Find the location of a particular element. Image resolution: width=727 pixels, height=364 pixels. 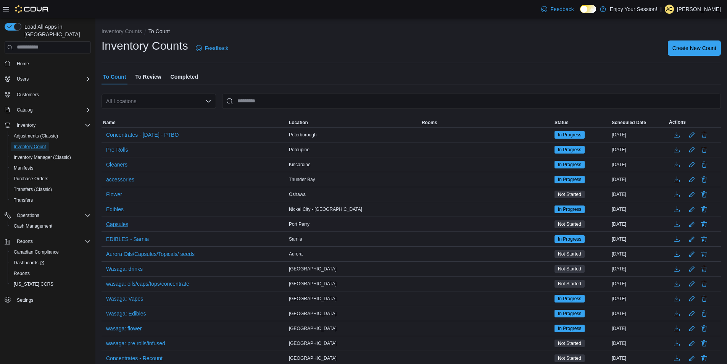

button: Transfers is located at coordinates (51, 200).